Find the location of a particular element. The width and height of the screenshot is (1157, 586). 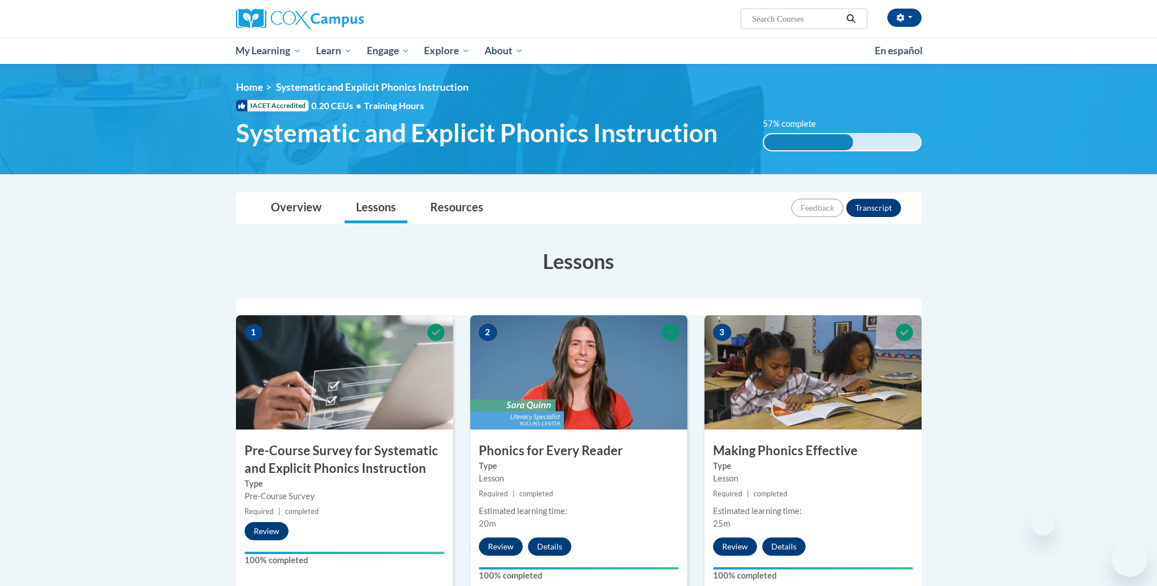

div: Main menu is located at coordinates (579, 51).